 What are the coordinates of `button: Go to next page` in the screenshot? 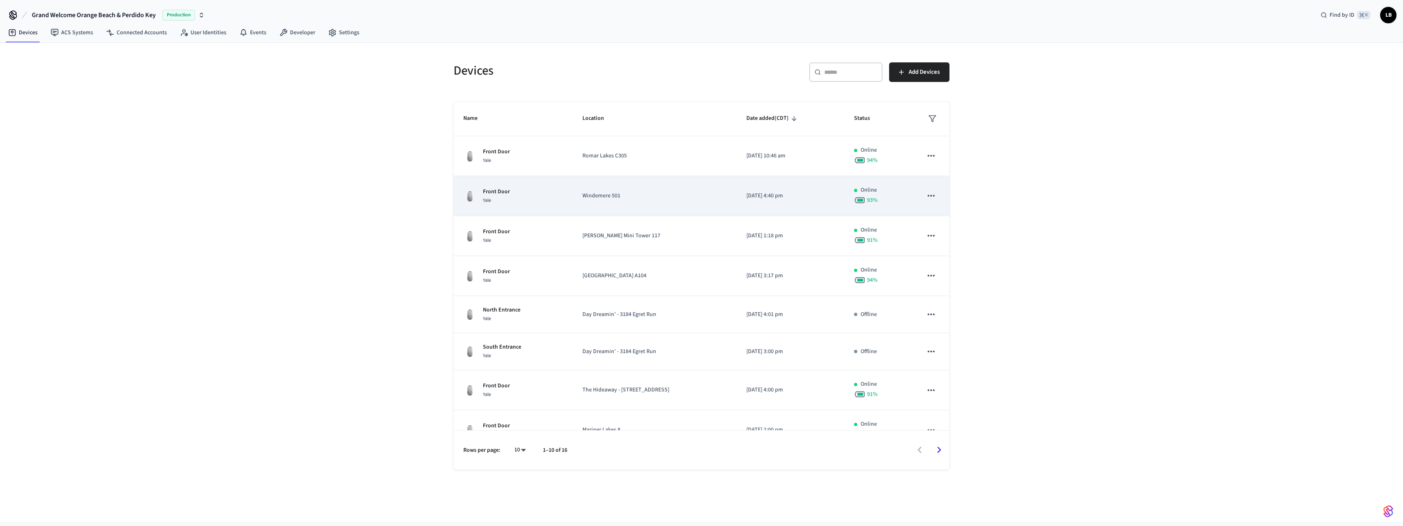 It's located at (939, 450).